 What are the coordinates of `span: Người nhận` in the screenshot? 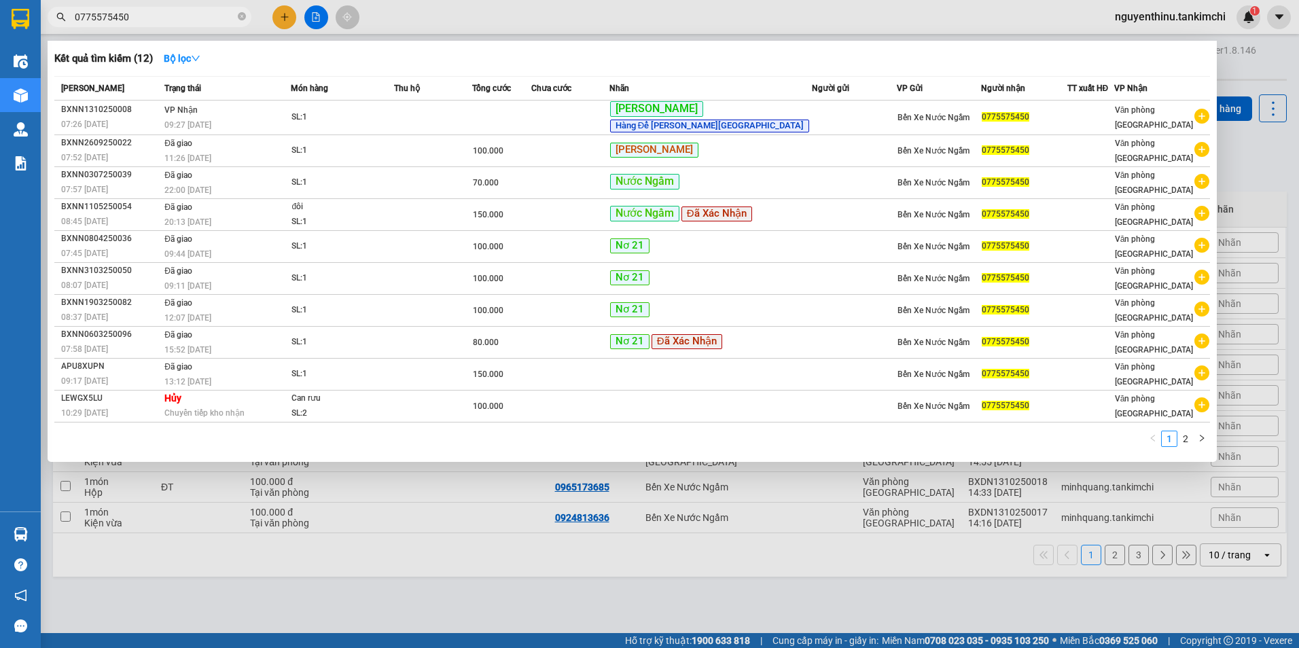 It's located at (1003, 88).